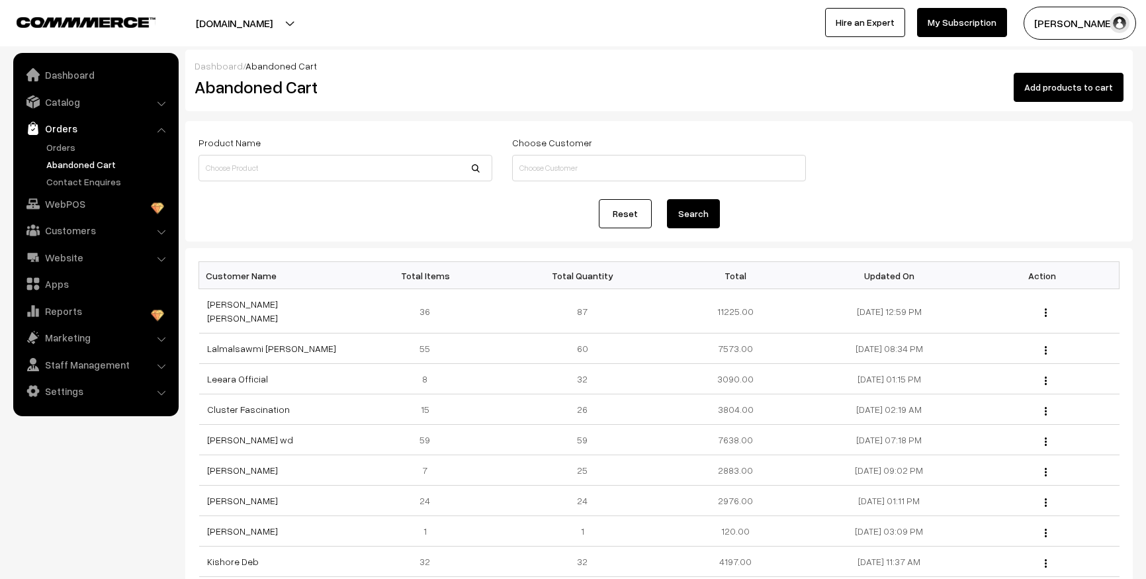 This screenshot has width=1146, height=579. Describe the element at coordinates (281, 66) in the screenshot. I see `span: Abandoned Cart` at that location.